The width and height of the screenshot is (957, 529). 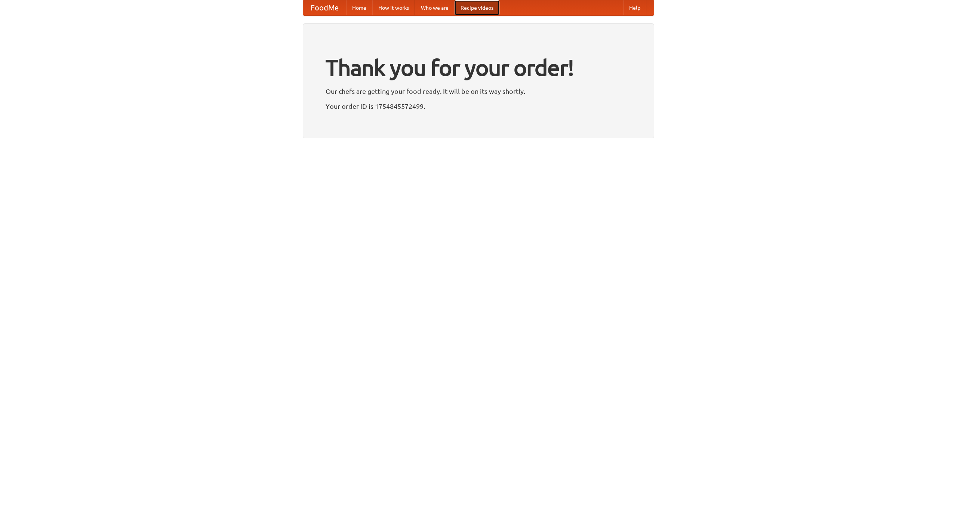 I want to click on a: FoodMe, so click(x=324, y=8).